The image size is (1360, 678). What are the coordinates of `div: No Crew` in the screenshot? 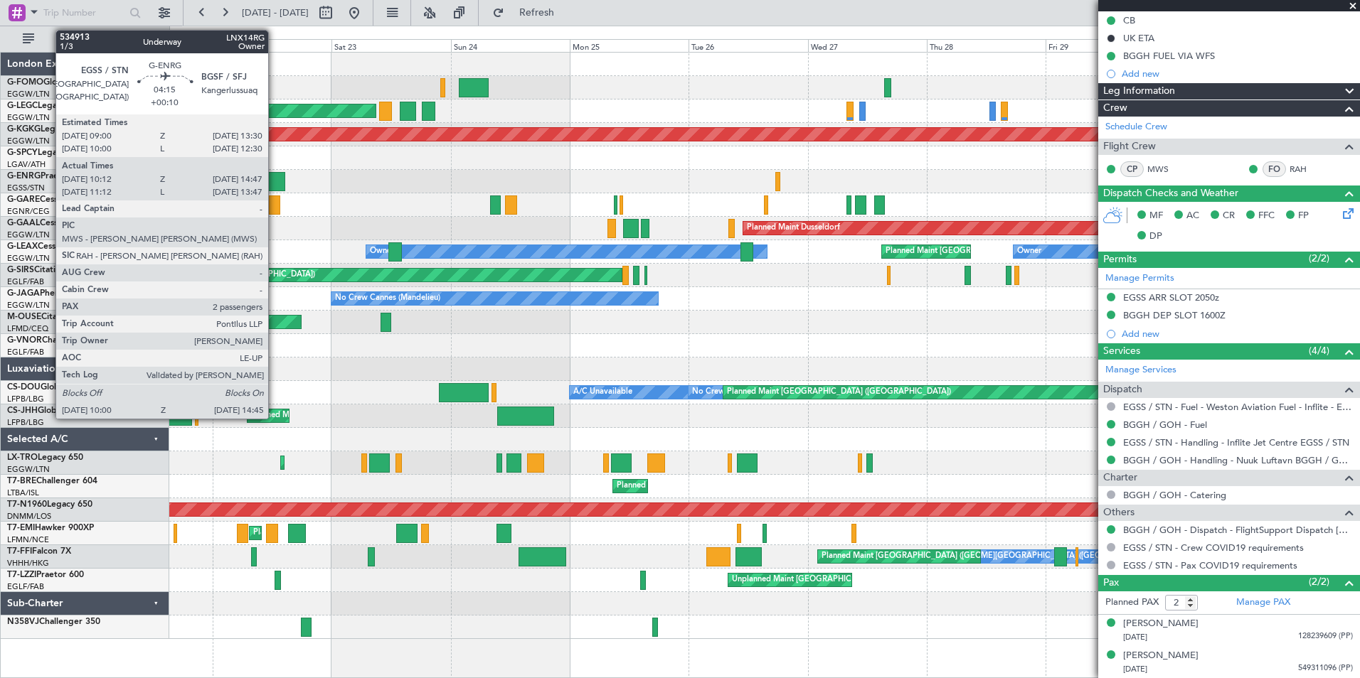 It's located at (708, 393).